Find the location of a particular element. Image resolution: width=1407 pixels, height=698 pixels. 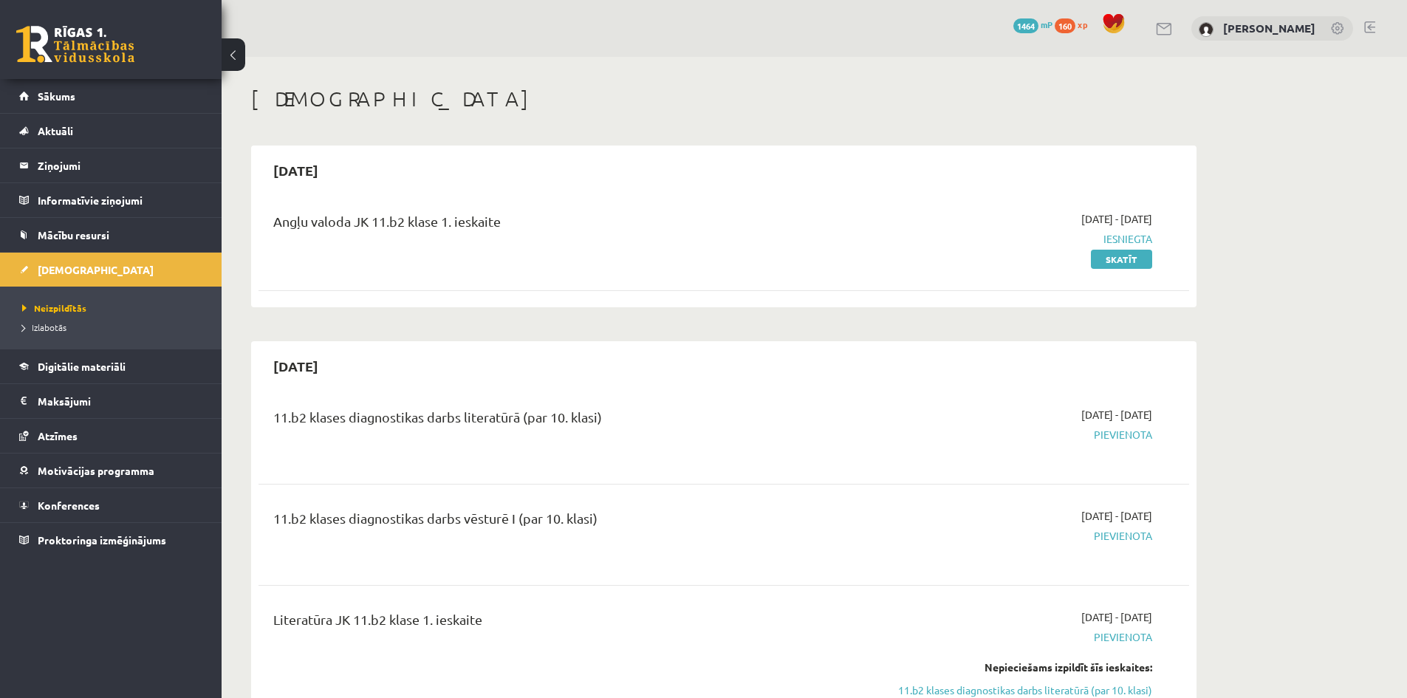

span: mP is located at coordinates (1046, 24).